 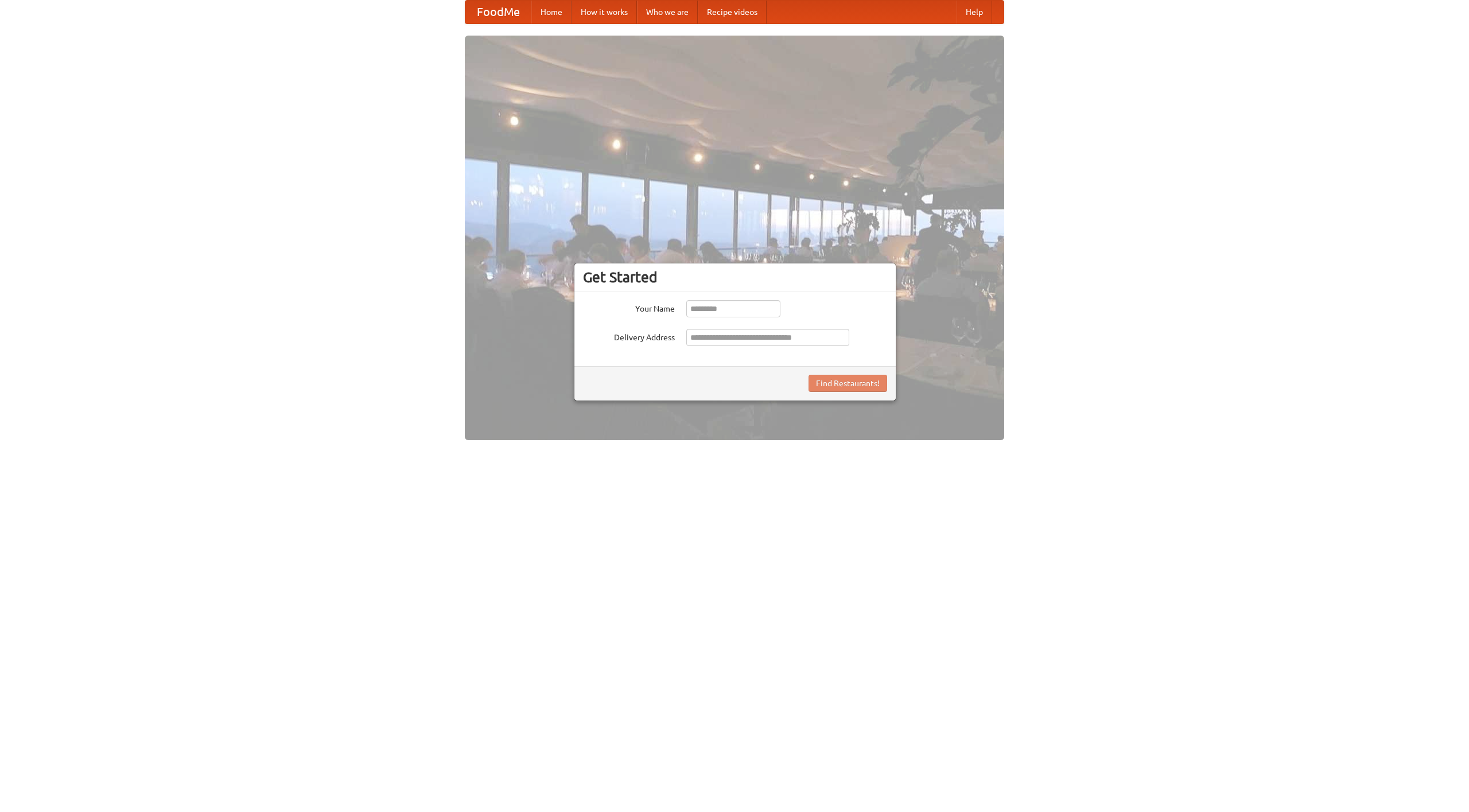 What do you see at coordinates (604, 12) in the screenshot?
I see `a: How it works` at bounding box center [604, 12].